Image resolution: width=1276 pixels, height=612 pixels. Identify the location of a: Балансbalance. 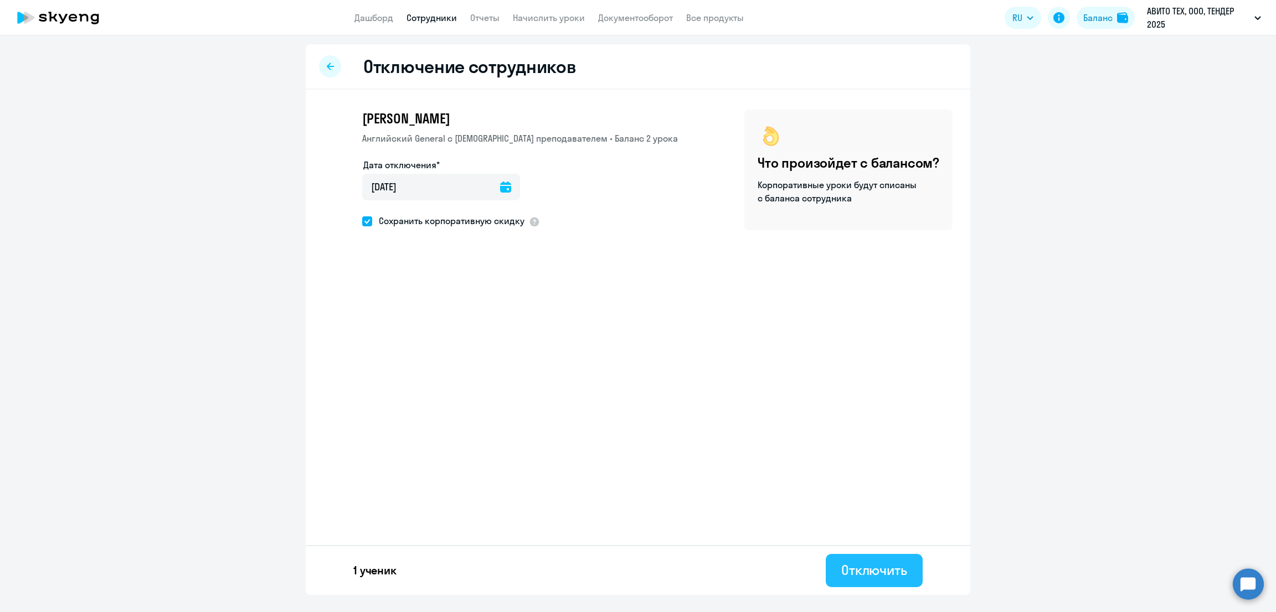
(1105, 18).